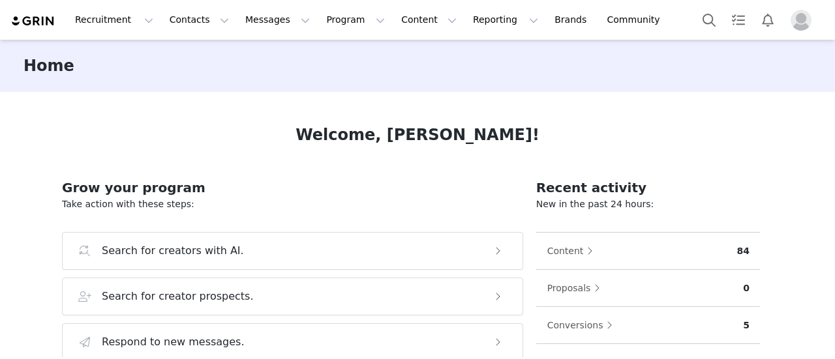  What do you see at coordinates (572, 20) in the screenshot?
I see `a: Brands` at bounding box center [572, 20].